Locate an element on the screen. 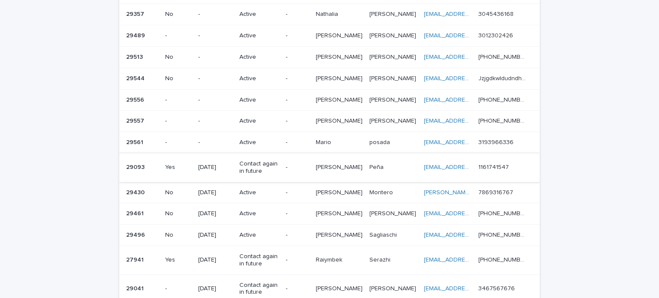  p: 7869316767 is located at coordinates (497, 192).